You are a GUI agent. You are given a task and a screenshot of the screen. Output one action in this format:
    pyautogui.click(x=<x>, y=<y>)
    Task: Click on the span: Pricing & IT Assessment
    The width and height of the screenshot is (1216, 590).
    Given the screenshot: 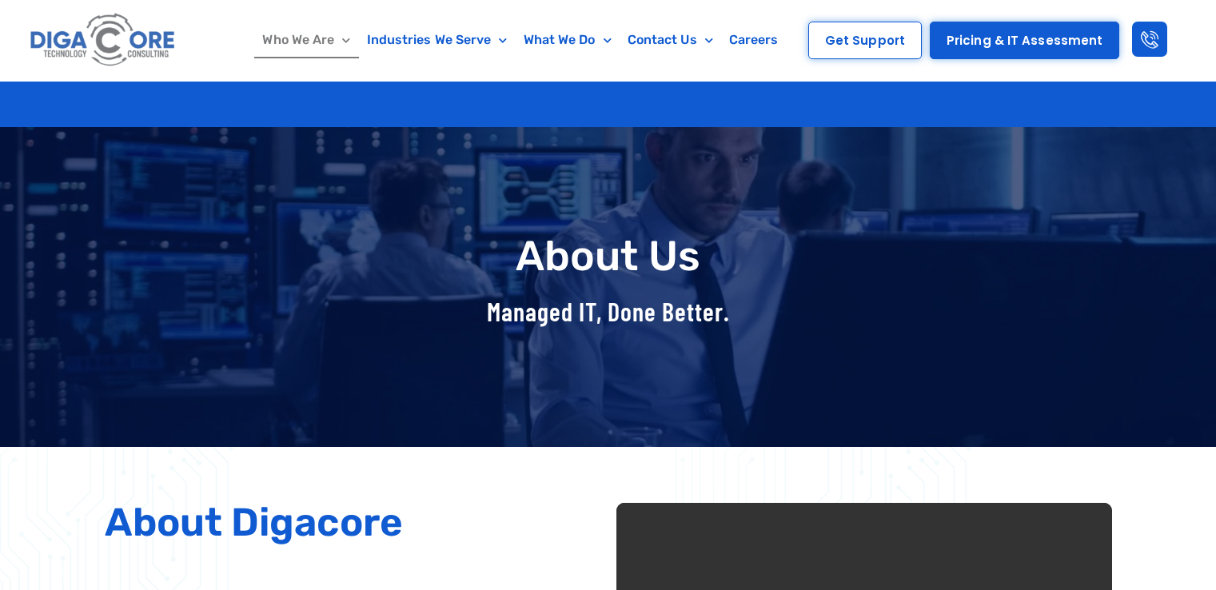 What is the action you would take?
    pyautogui.click(x=1024, y=40)
    